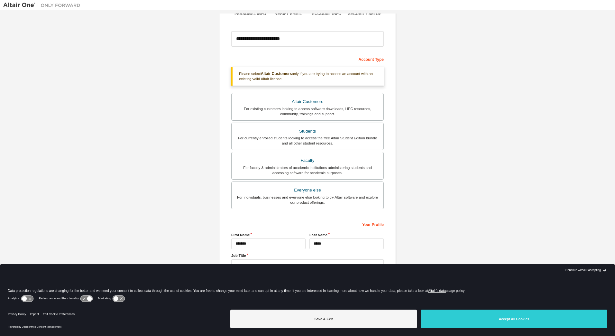 This screenshot has height=336, width=615. What do you see at coordinates (308, 200) in the screenshot?
I see `div: For individuals, businesses and everyone else looking to try Altair software and explore our prod...` at bounding box center [308, 200].